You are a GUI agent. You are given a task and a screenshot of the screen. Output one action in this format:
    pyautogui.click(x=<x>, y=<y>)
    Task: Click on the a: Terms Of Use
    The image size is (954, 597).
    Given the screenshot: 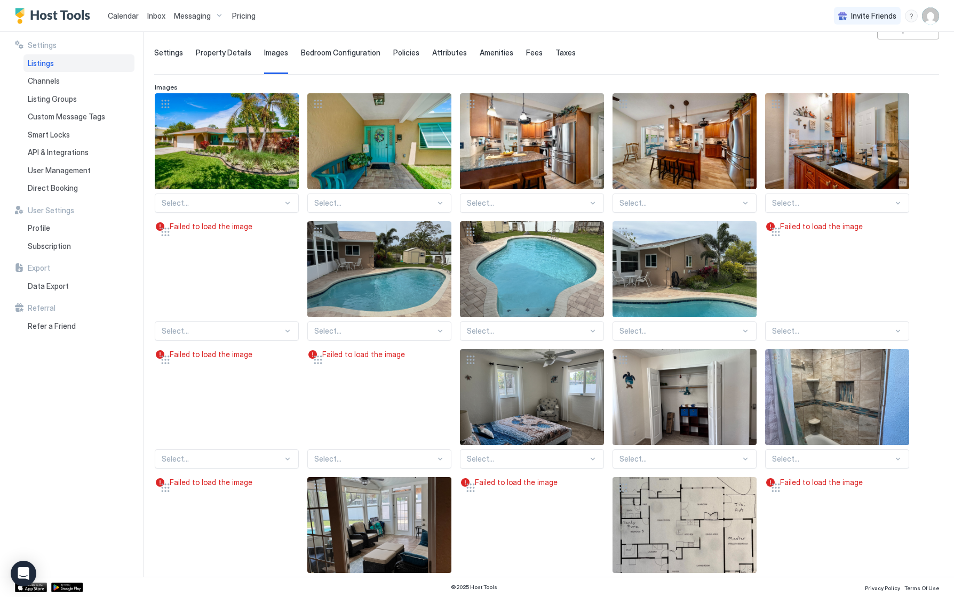 What is the action you would take?
    pyautogui.click(x=921, y=587)
    